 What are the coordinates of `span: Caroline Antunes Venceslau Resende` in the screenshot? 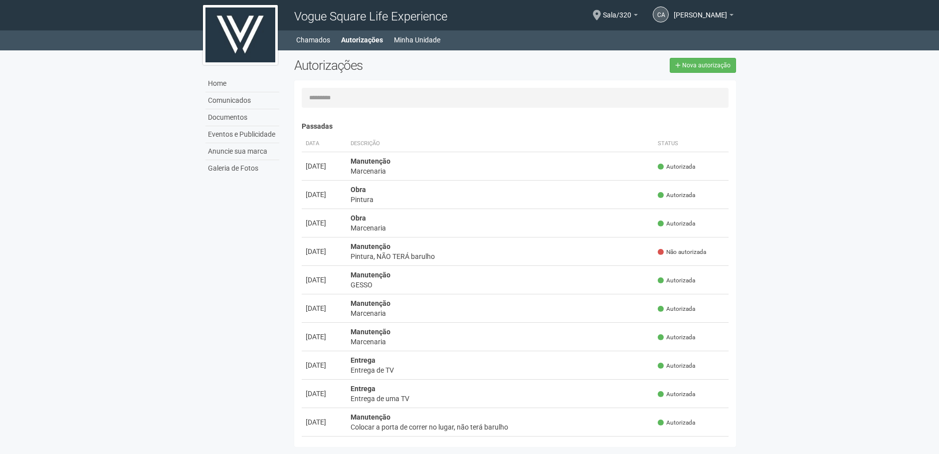 It's located at (700, 10).